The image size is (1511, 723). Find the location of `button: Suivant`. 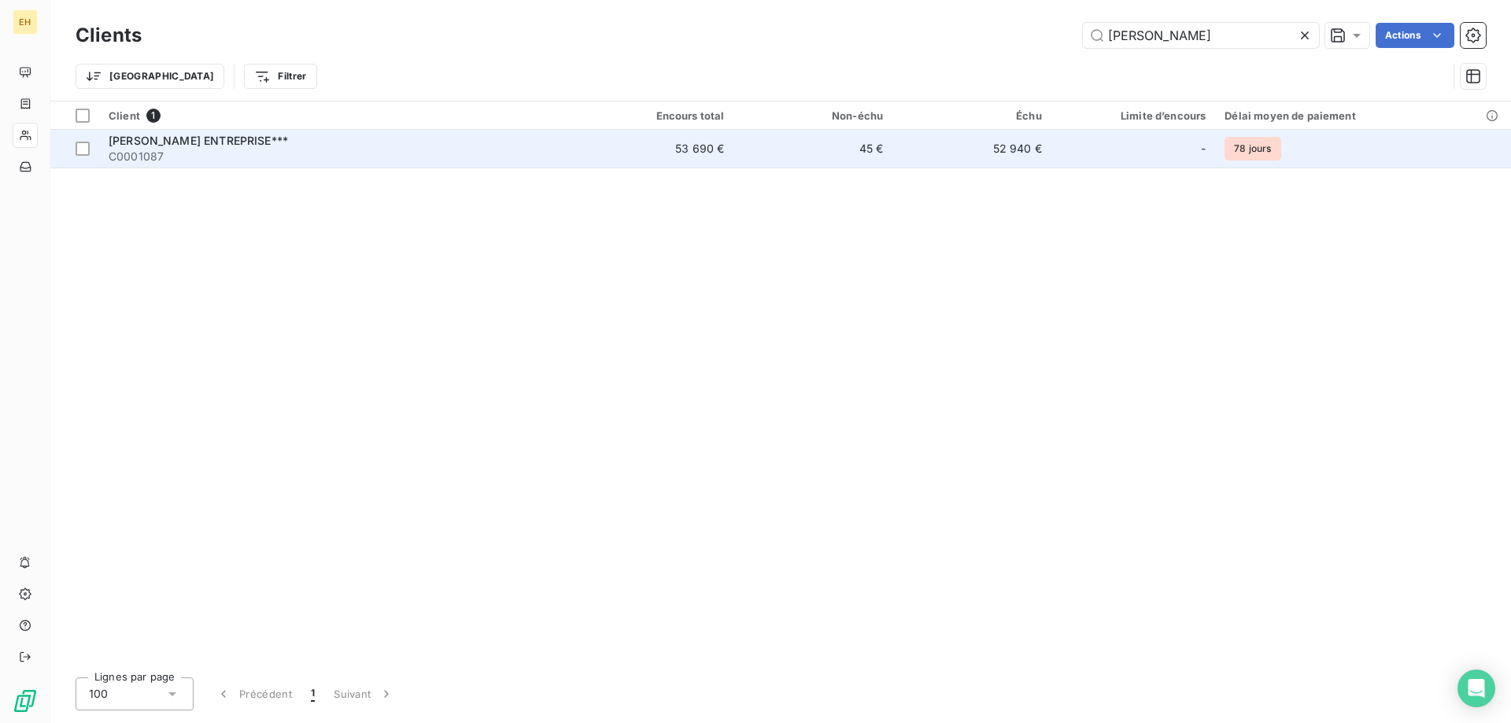

button: Suivant is located at coordinates (364, 694).